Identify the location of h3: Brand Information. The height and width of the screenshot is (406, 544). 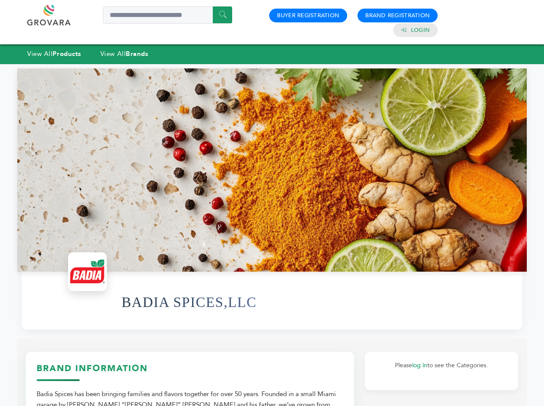
(190, 372).